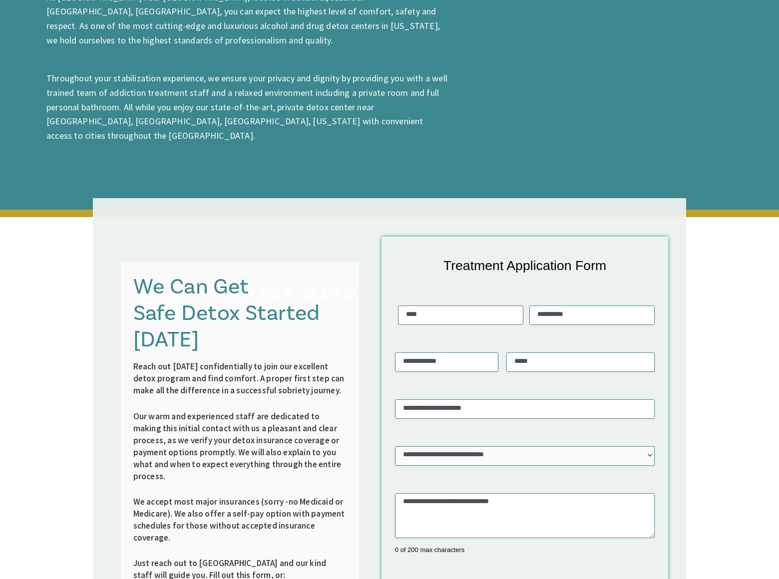  I want to click on span: Treatment Application Form, so click(525, 266).